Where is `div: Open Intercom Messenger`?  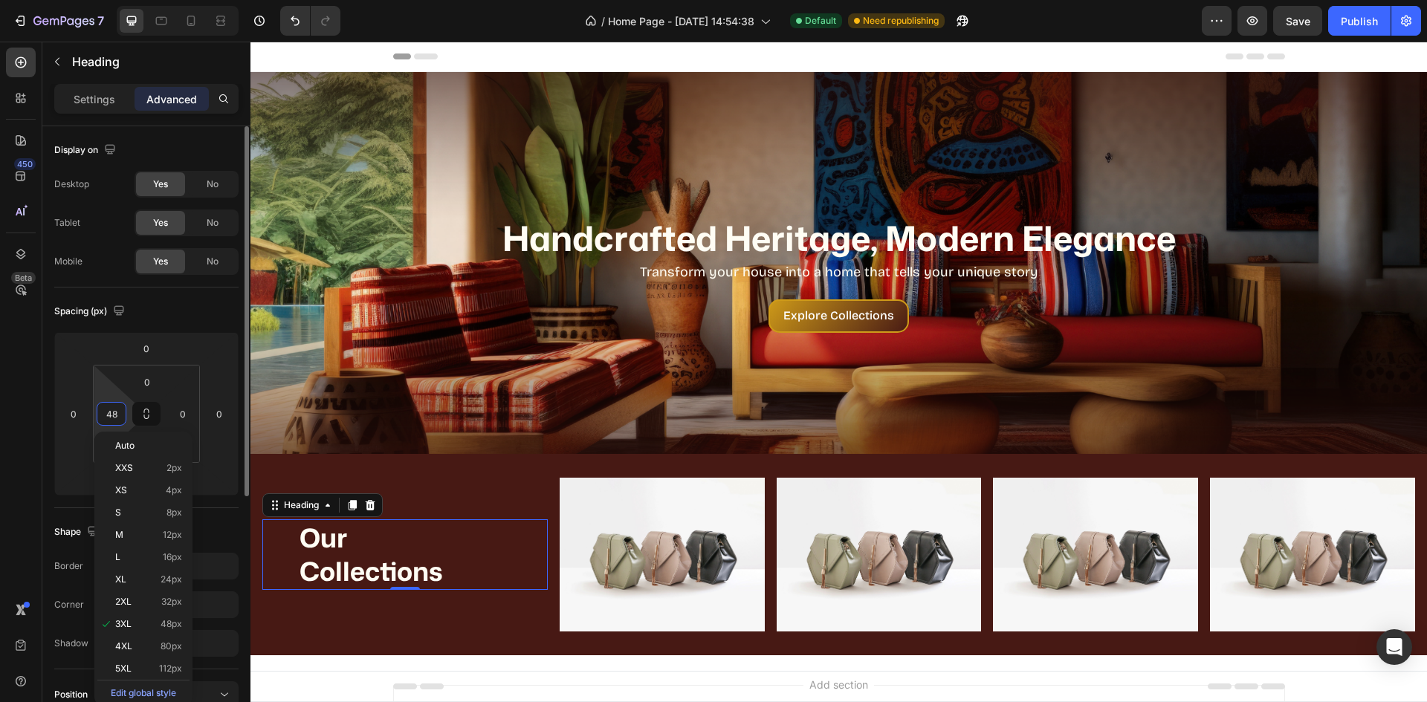 div: Open Intercom Messenger is located at coordinates (1394, 647).